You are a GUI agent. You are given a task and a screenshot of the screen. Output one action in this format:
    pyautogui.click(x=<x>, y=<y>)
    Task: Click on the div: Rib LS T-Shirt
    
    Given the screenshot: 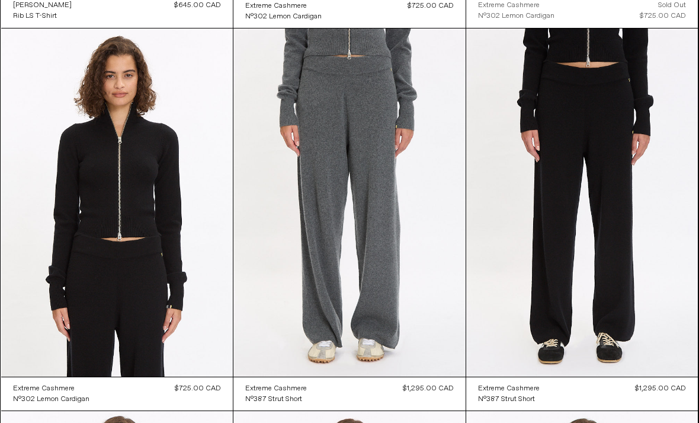 What is the action you would take?
    pyautogui.click(x=35, y=16)
    